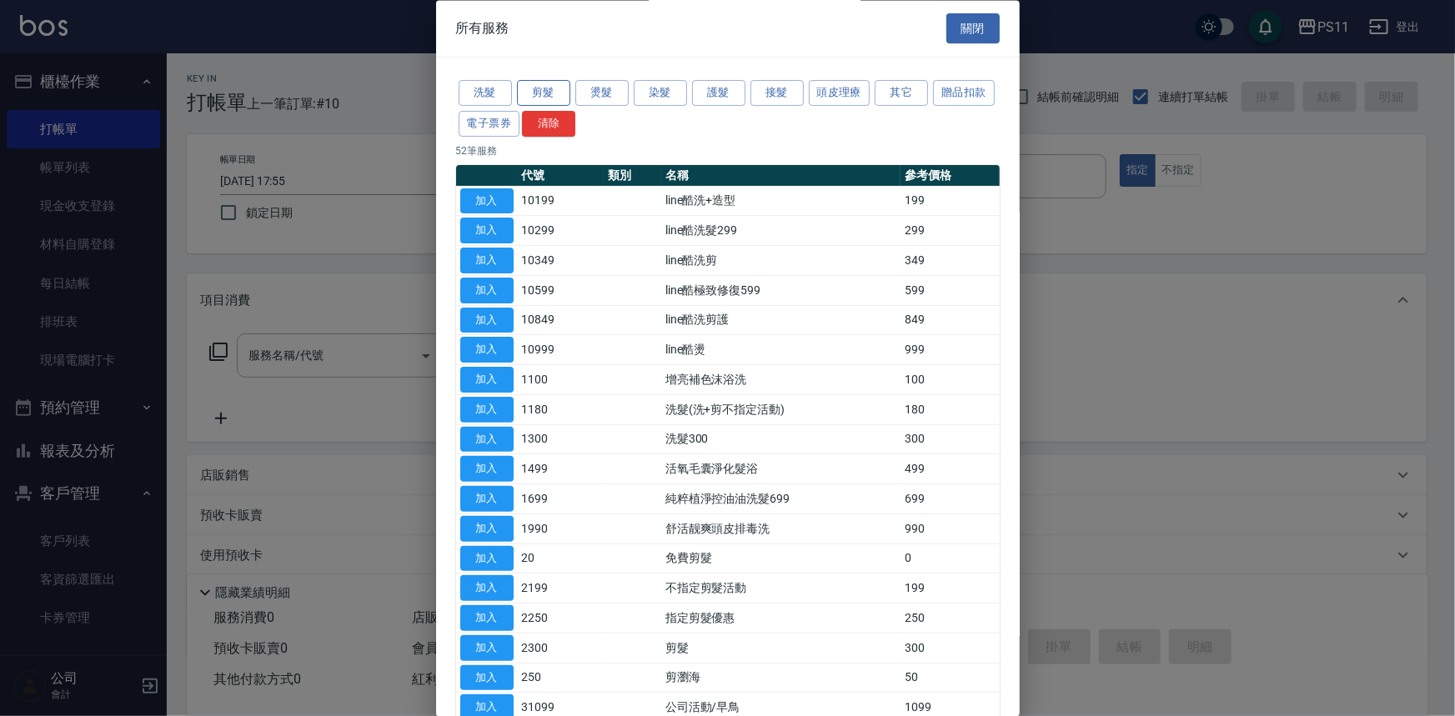 Image resolution: width=1455 pixels, height=716 pixels. Describe the element at coordinates (950, 529) in the screenshot. I see `td: 990` at that location.